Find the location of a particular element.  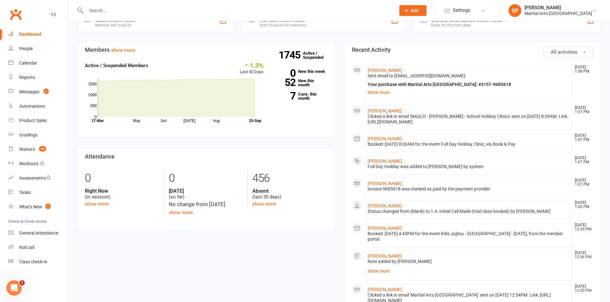

a: 52New this month is located at coordinates (300, 83).